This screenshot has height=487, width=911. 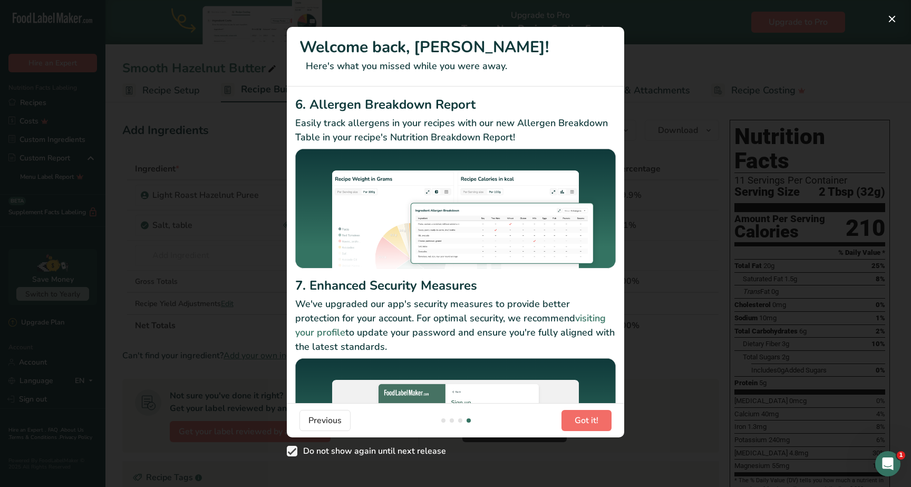 What do you see at coordinates (325, 420) in the screenshot?
I see `span: Previous` at bounding box center [325, 420].